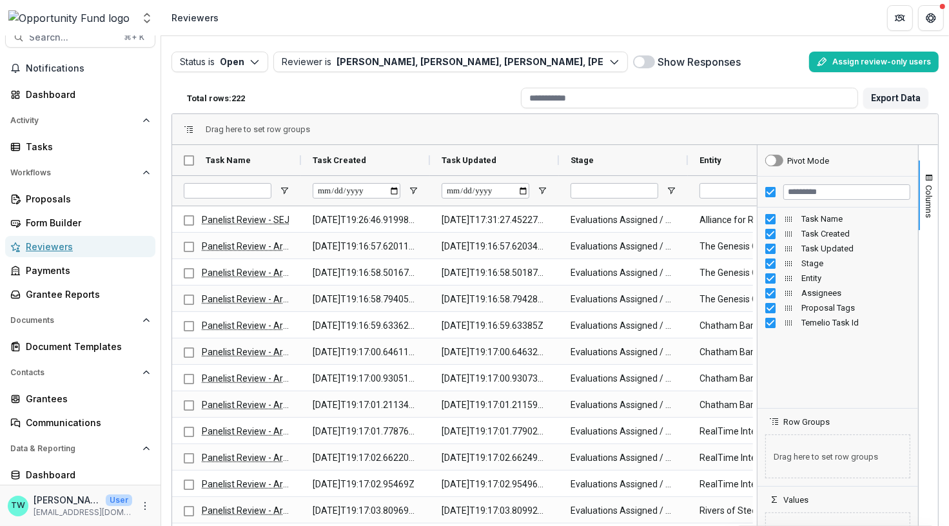 Image resolution: width=949 pixels, height=526 pixels. What do you see at coordinates (69, 18) in the screenshot?
I see `img: Opportunity Fund logo` at bounding box center [69, 18].